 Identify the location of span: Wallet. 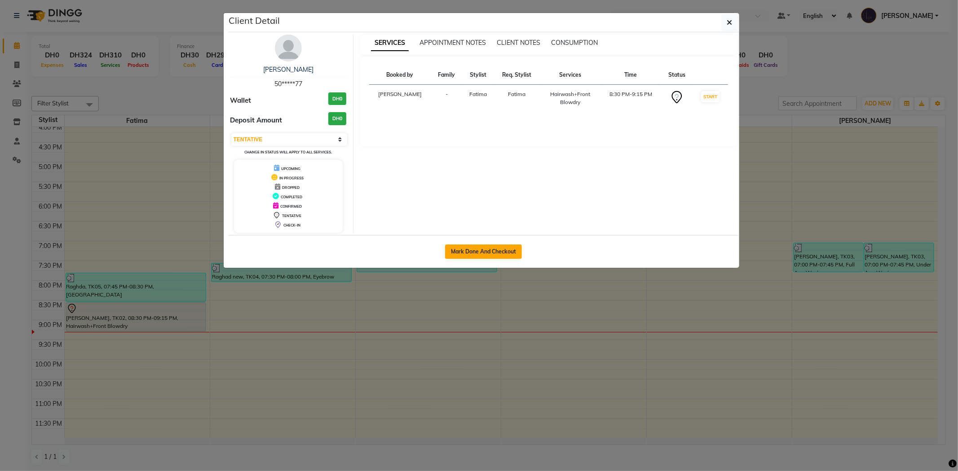
(241, 101).